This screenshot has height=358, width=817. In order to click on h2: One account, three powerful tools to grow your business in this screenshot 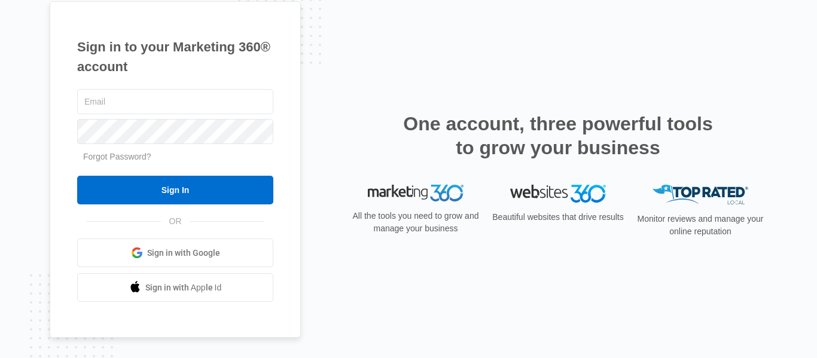, I will do `click(558, 136)`.